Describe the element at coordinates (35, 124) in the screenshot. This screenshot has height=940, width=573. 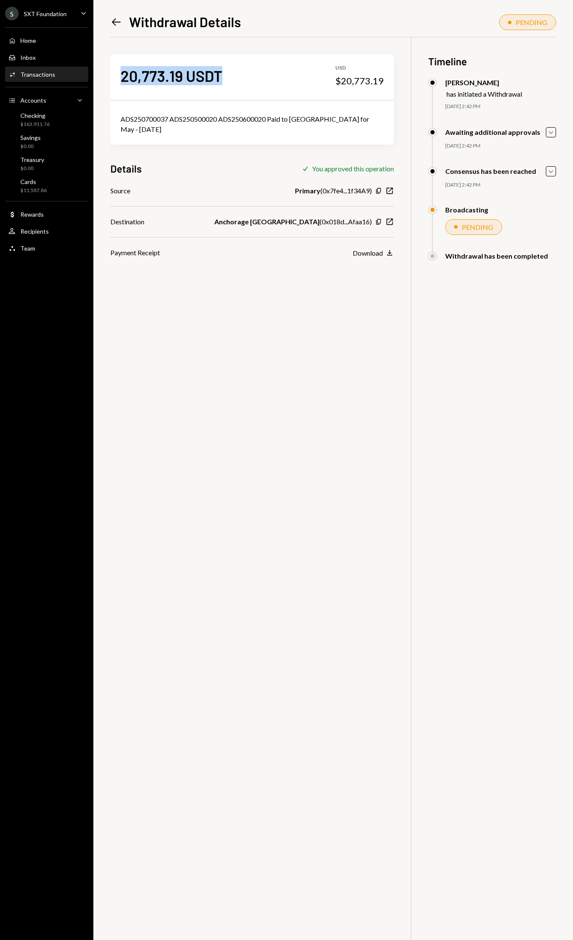
I see `div: $163,911.76` at that location.